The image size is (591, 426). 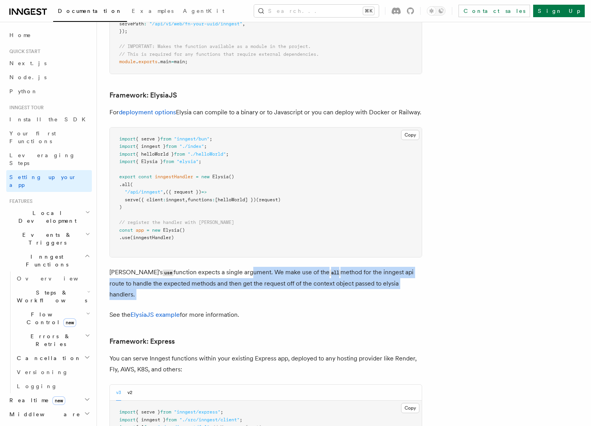 What do you see at coordinates (23, 91) in the screenshot?
I see `span: Python` at bounding box center [23, 91].